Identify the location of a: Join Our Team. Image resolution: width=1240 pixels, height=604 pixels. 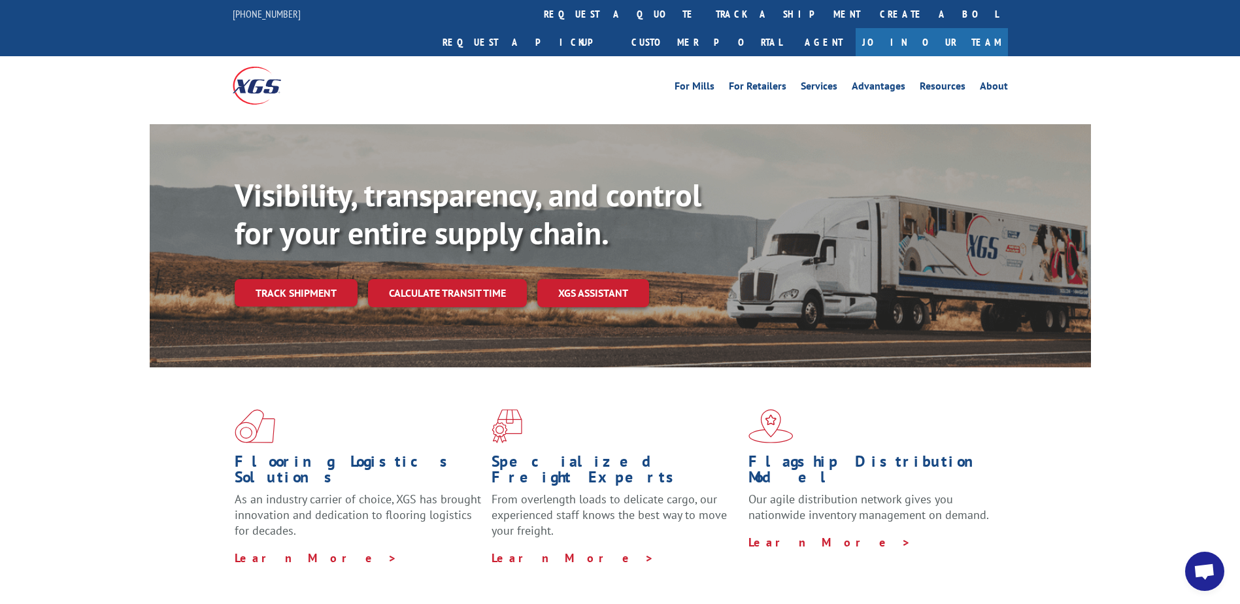
(932, 42).